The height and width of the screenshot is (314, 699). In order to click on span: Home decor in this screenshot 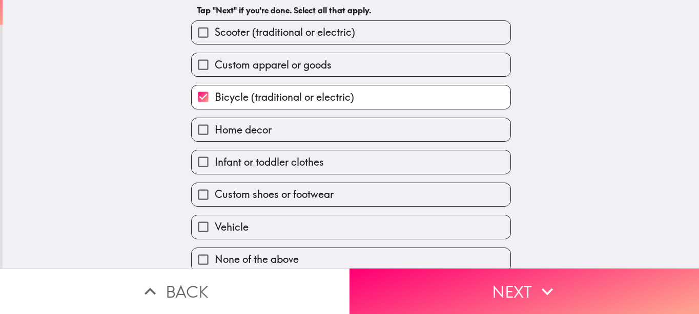, I will do `click(243, 130)`.